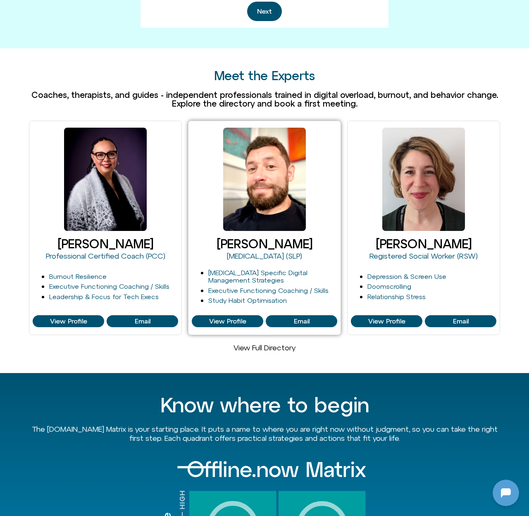 The height and width of the screenshot is (516, 529). I want to click on a: Relationship Stress, so click(396, 297).